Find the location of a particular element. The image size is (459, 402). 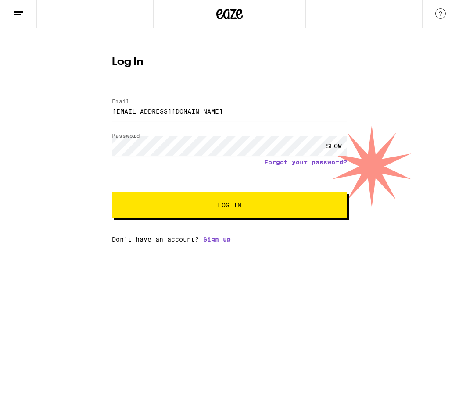

div: SHOW is located at coordinates (334, 146).